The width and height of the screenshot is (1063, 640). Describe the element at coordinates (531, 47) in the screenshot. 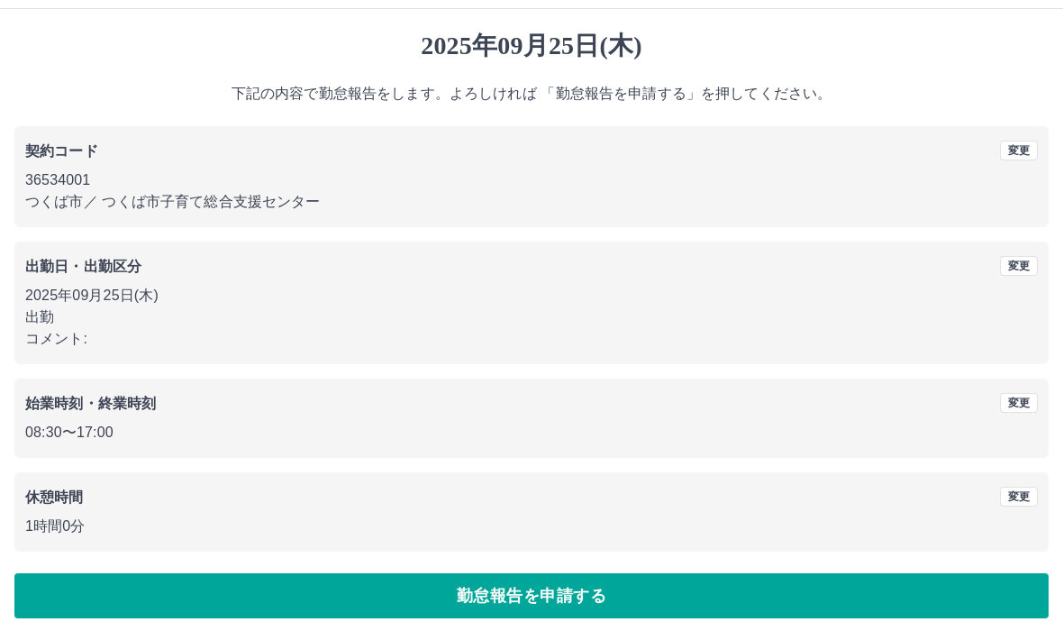

I see `h1: 2025年09月25日(木)` at that location.